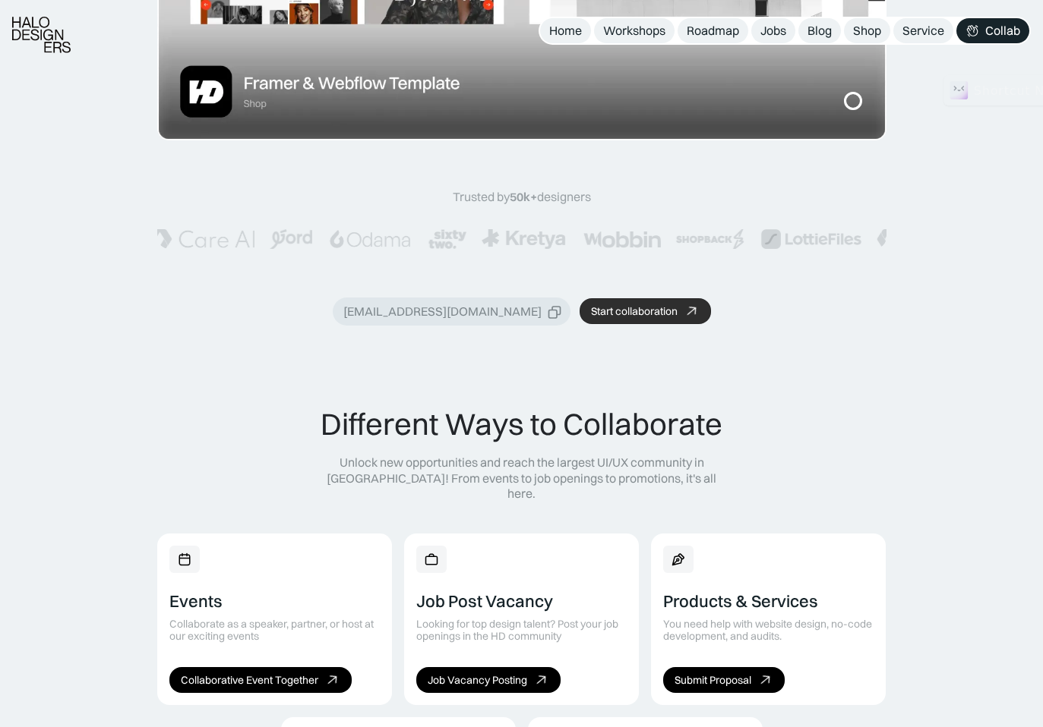 This screenshot has height=727, width=1043. What do you see at coordinates (196, 601) in the screenshot?
I see `font: Events` at bounding box center [196, 601].